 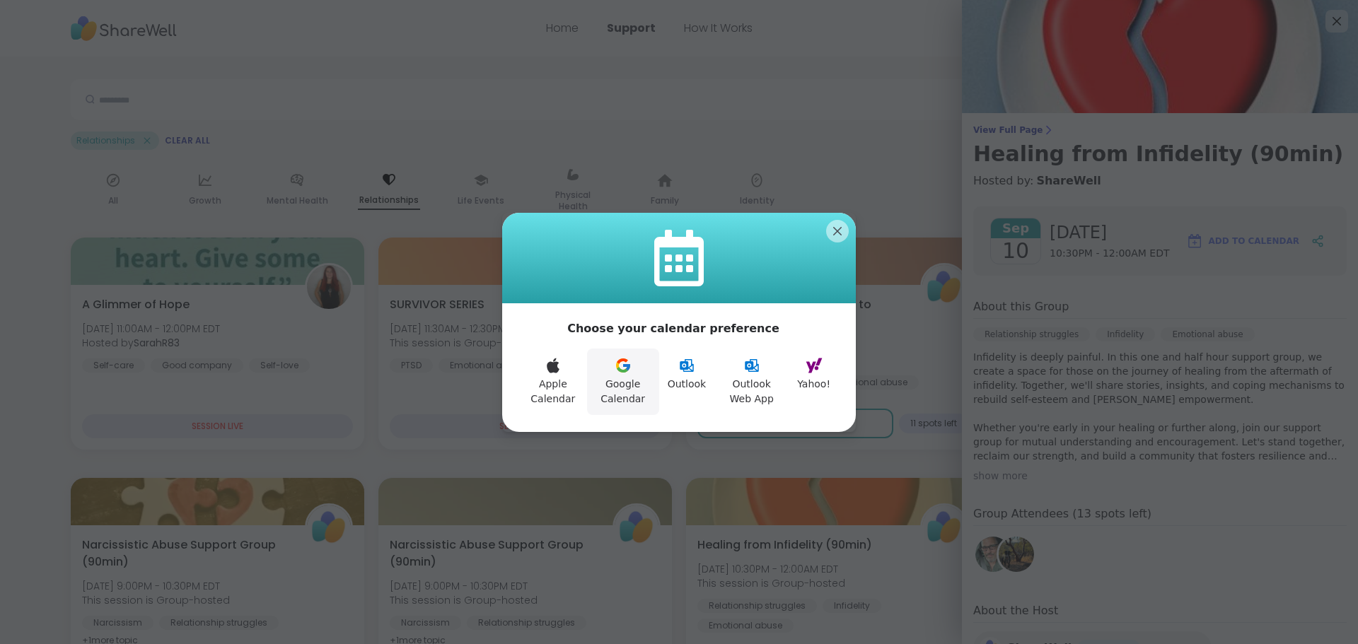 I want to click on button: Outlook Web App, so click(x=751, y=382).